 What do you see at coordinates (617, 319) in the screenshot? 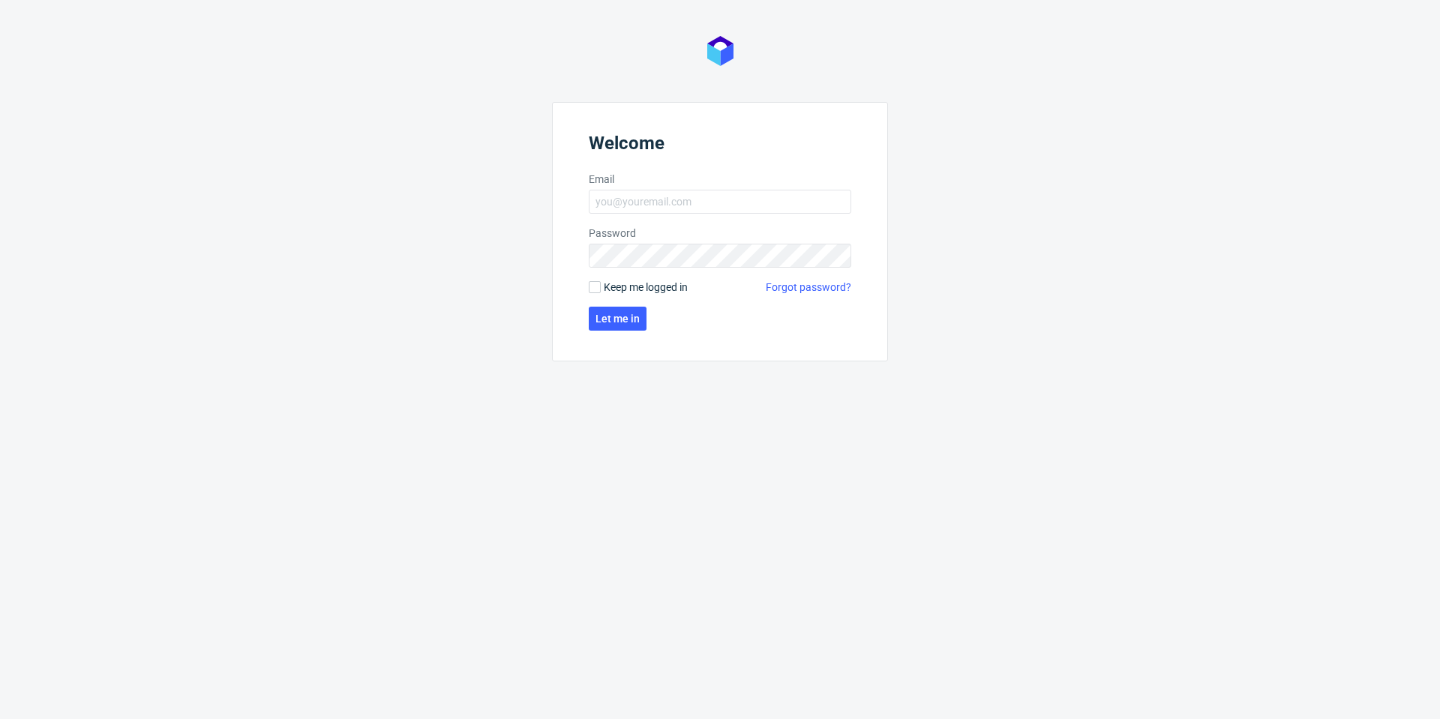
I see `span: Let me in` at bounding box center [617, 319].